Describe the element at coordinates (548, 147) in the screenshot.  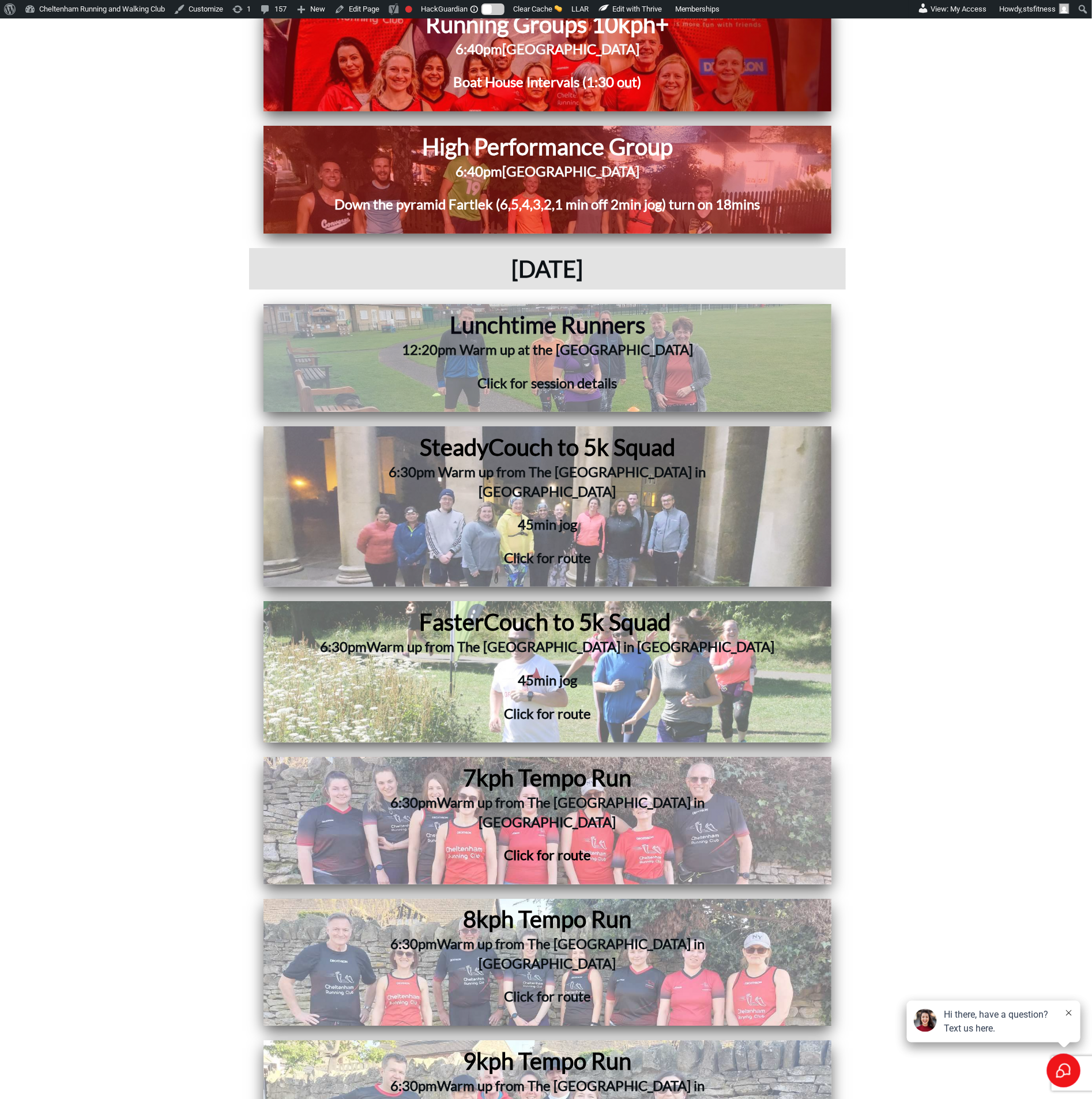
I see `h1: High Performance Group` at that location.